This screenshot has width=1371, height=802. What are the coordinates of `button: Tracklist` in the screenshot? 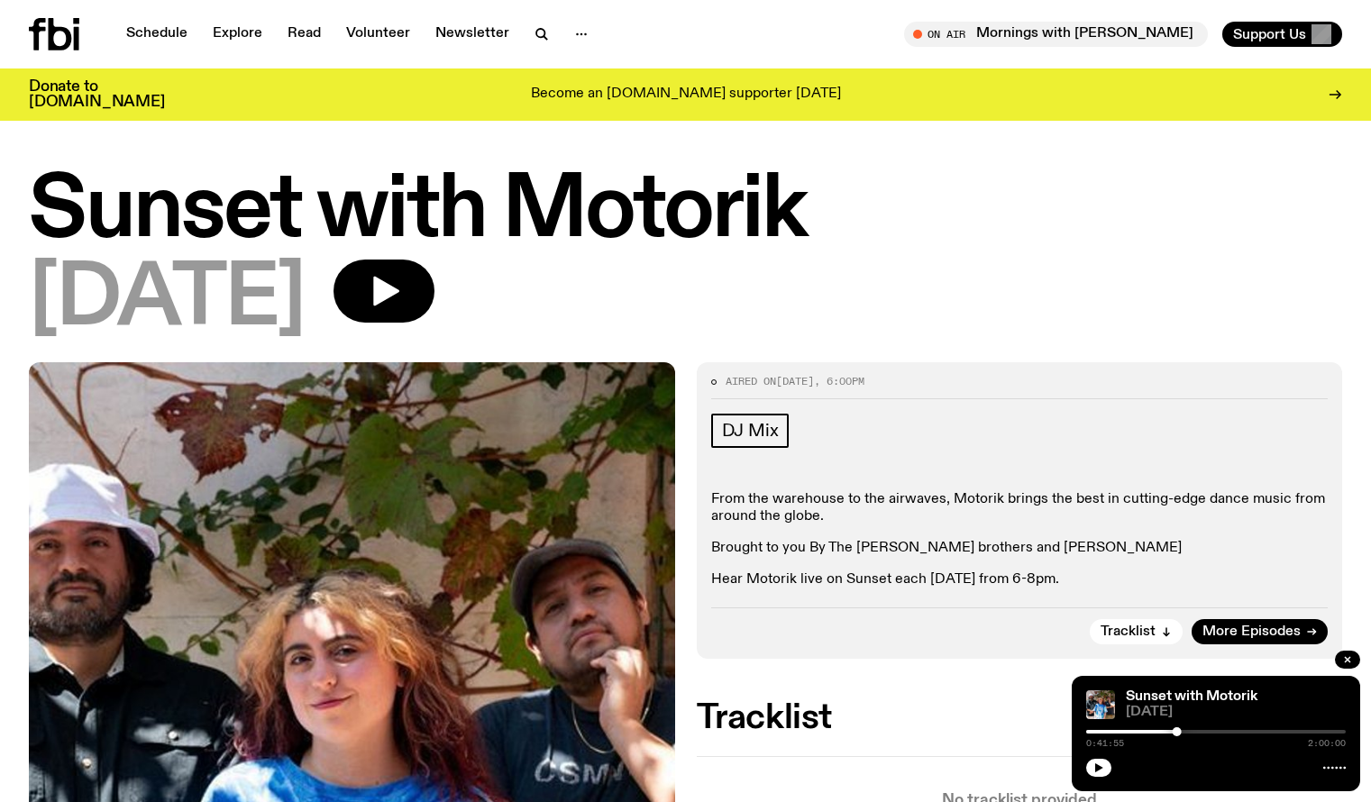 It's located at (1136, 632).